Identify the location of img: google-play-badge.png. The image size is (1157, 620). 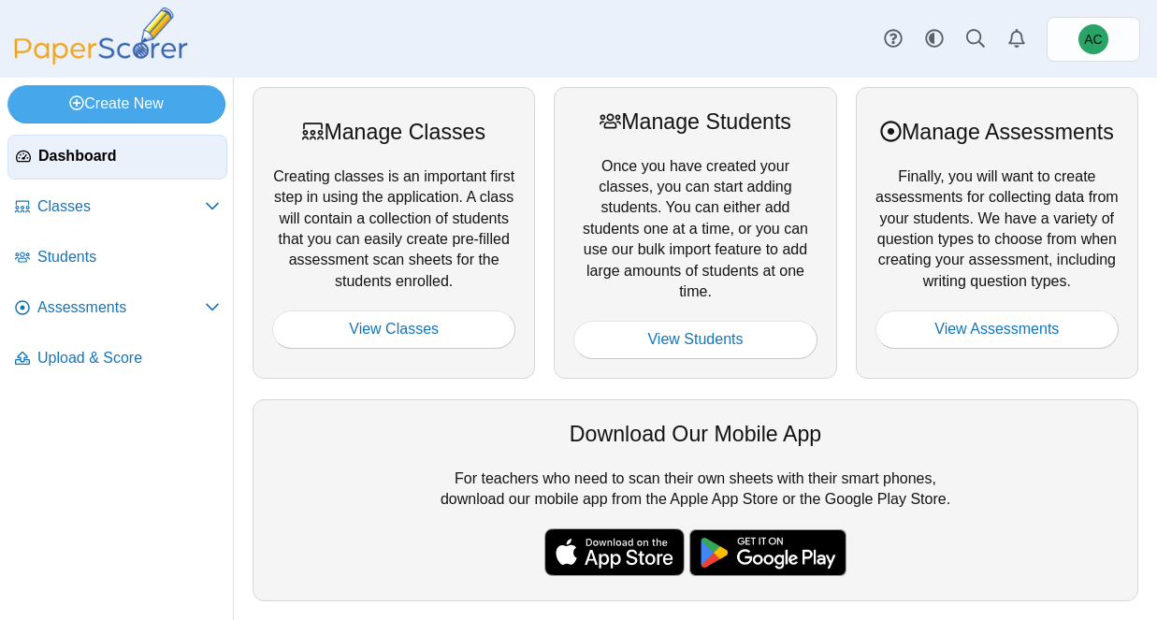
(768, 553).